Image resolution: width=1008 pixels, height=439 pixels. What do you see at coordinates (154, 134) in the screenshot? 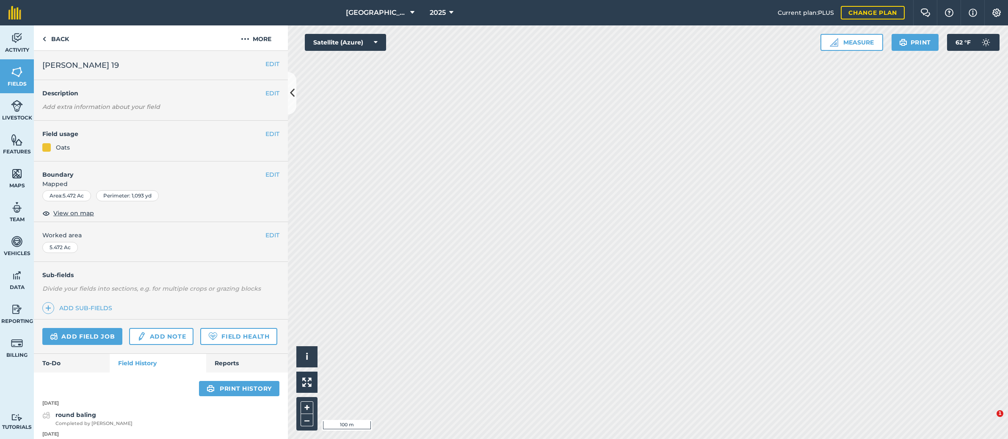
I see `h4: Field usage` at bounding box center [154, 134].